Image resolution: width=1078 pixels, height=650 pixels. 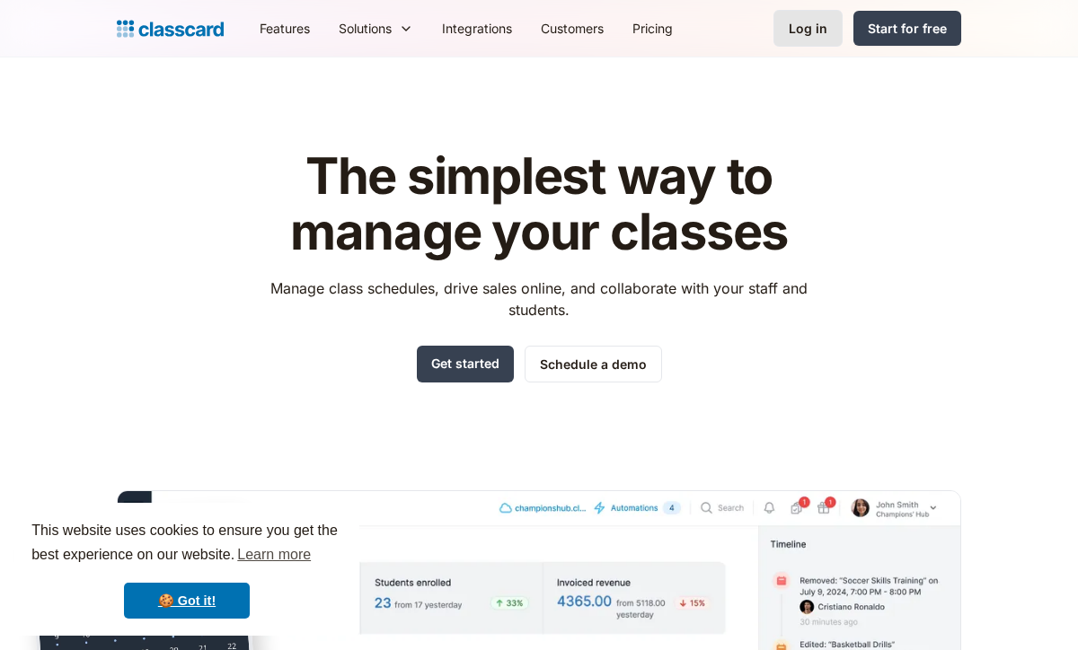 What do you see at coordinates (285, 28) in the screenshot?
I see `a: Features` at bounding box center [285, 28].